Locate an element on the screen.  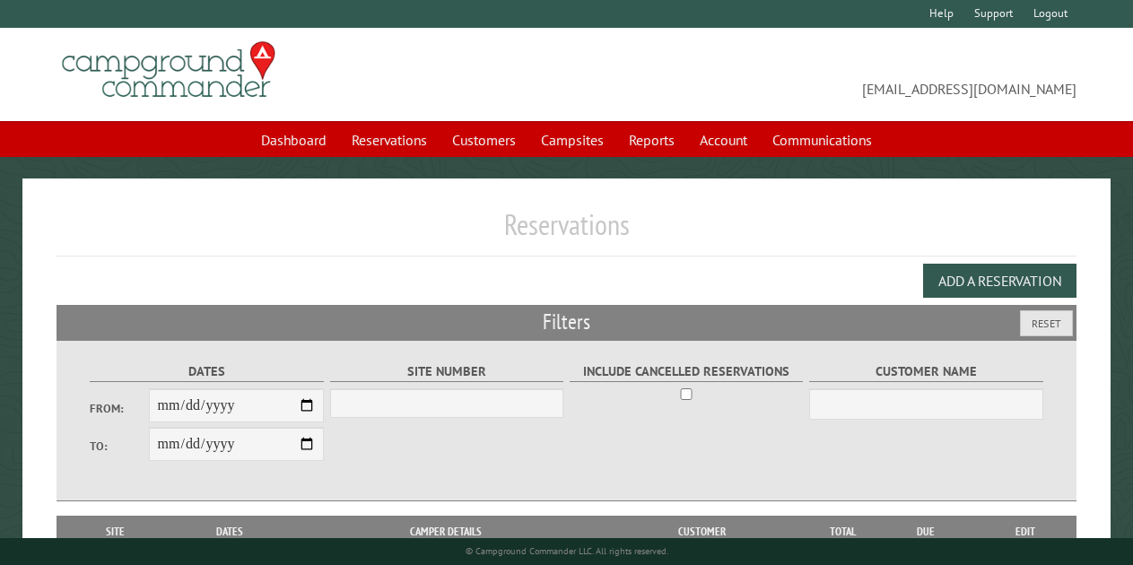
a: Reports is located at coordinates (651, 140).